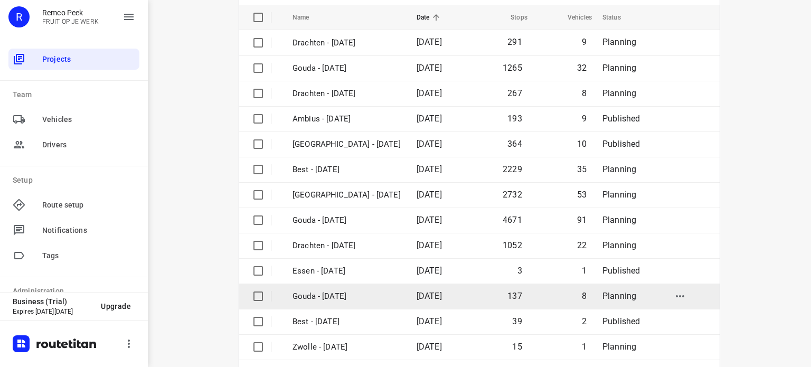 Image resolution: width=811 pixels, height=367 pixels. I want to click on p: Team, so click(76, 95).